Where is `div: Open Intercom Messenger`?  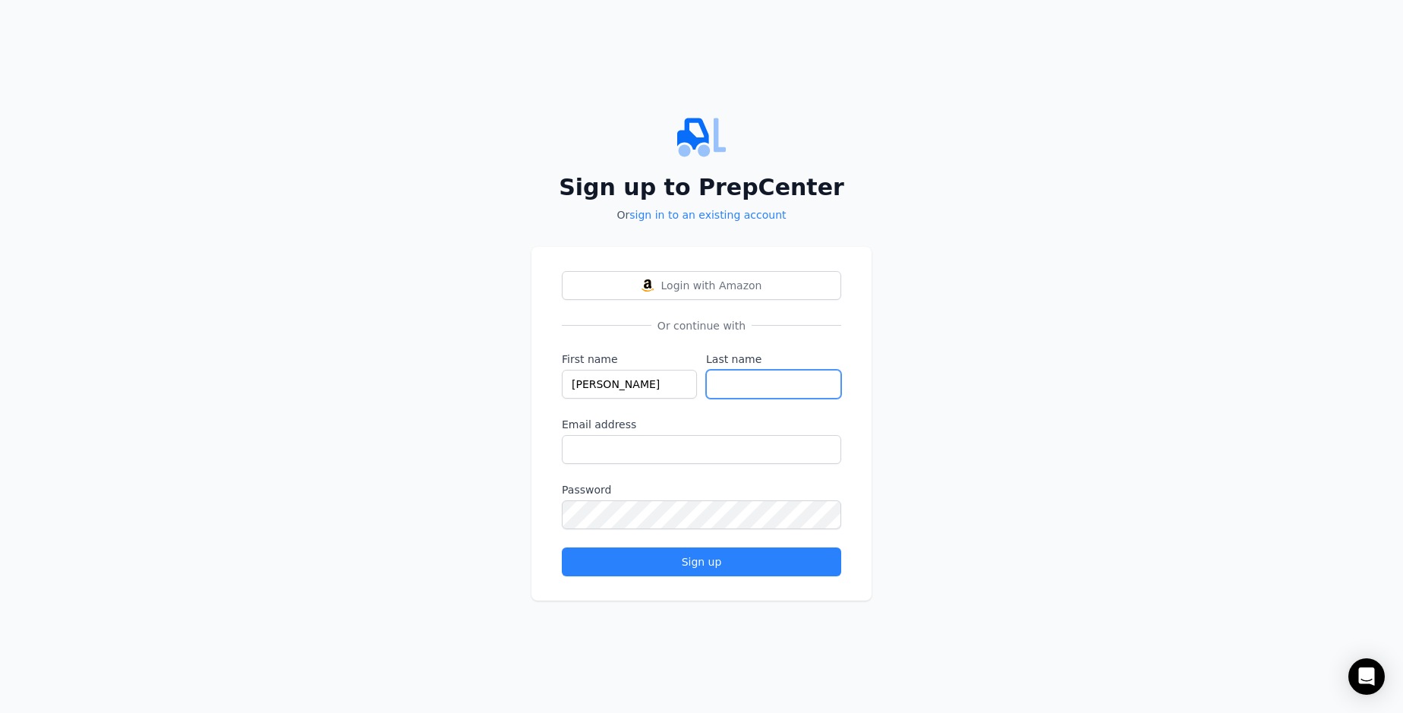 div: Open Intercom Messenger is located at coordinates (1367, 677).